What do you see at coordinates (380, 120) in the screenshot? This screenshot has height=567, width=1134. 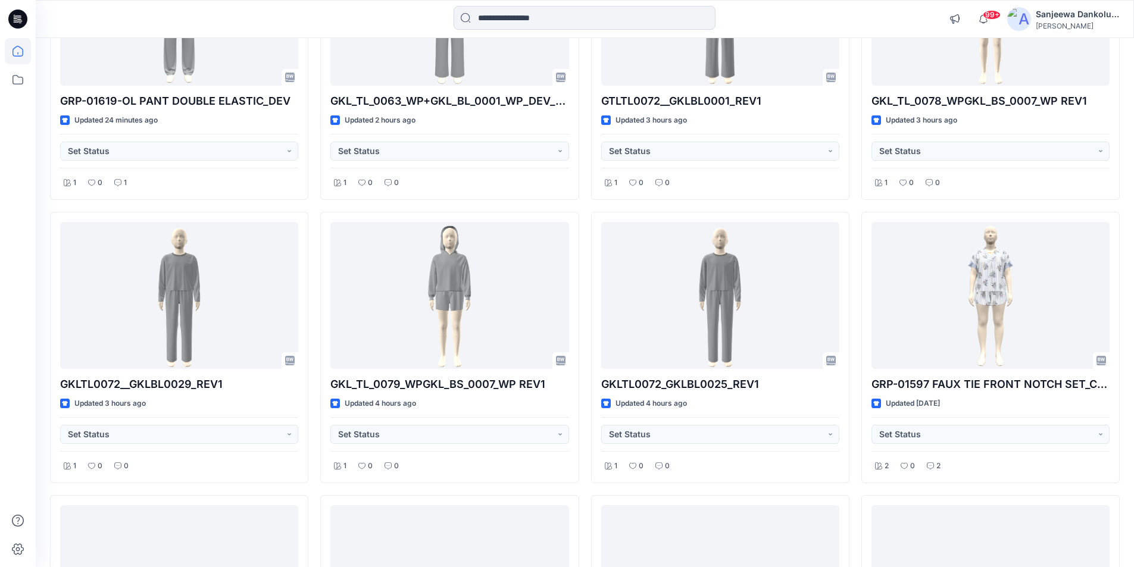 I see `p: Updated 2 hours ago` at bounding box center [380, 120].